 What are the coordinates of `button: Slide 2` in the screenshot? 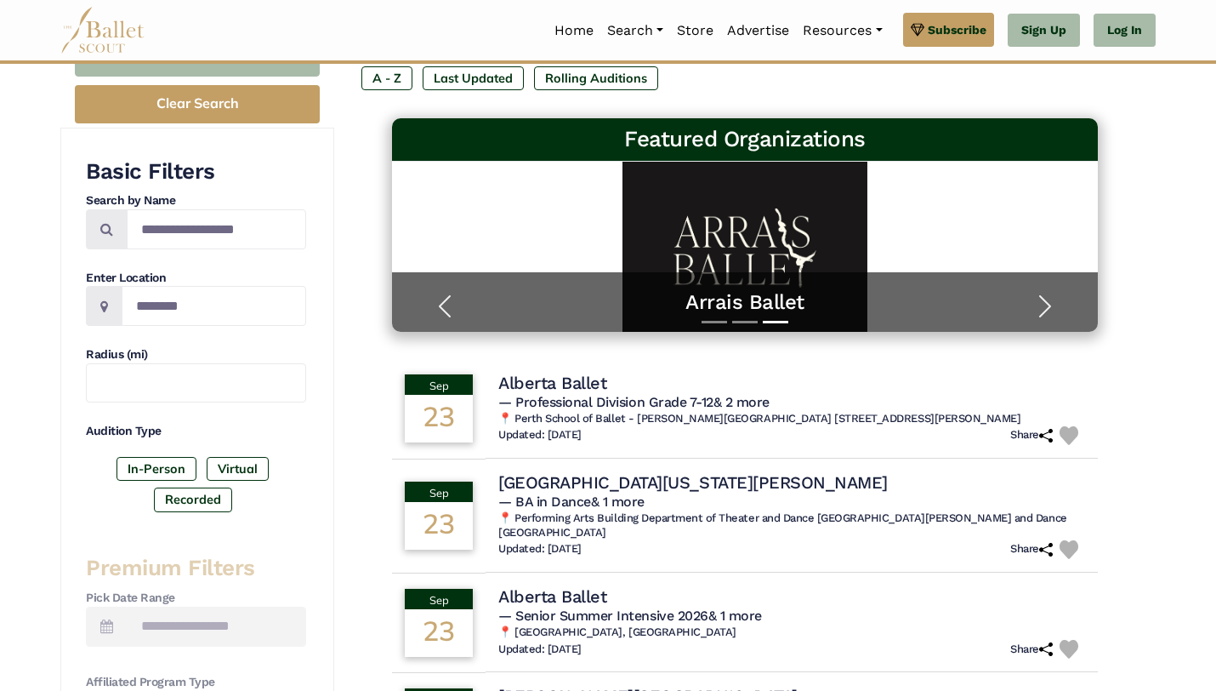 It's located at (745, 322).